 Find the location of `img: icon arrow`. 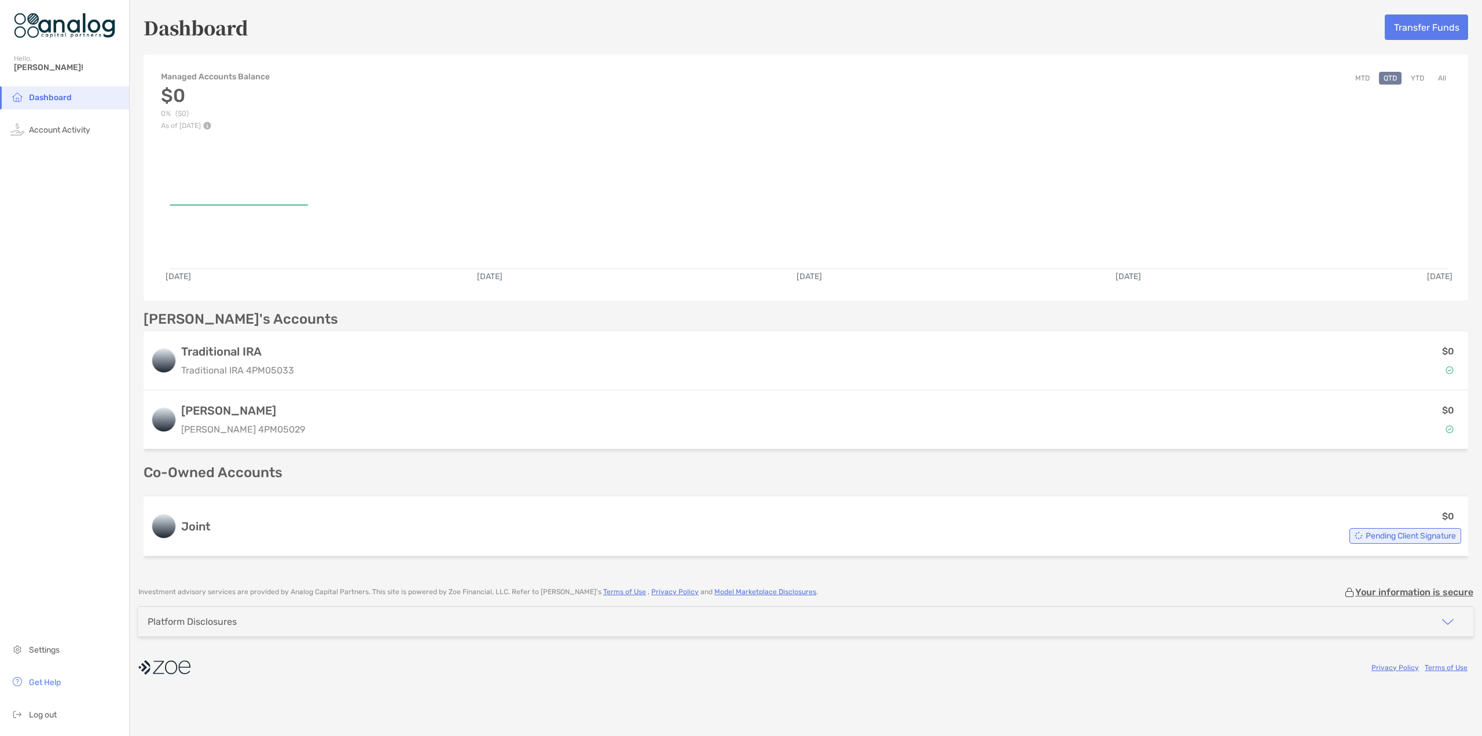

img: icon arrow is located at coordinates (1448, 622).